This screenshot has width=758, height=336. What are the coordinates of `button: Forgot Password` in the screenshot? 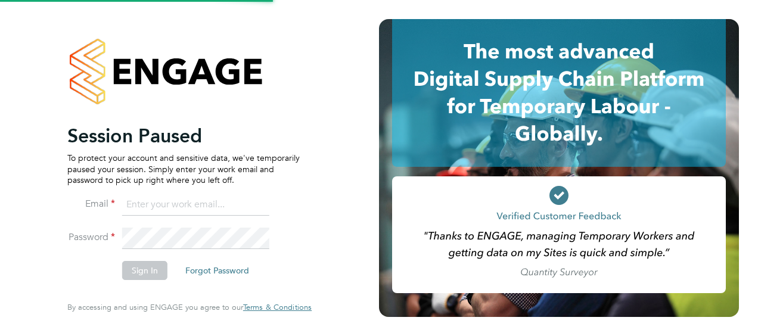 It's located at (217, 271).